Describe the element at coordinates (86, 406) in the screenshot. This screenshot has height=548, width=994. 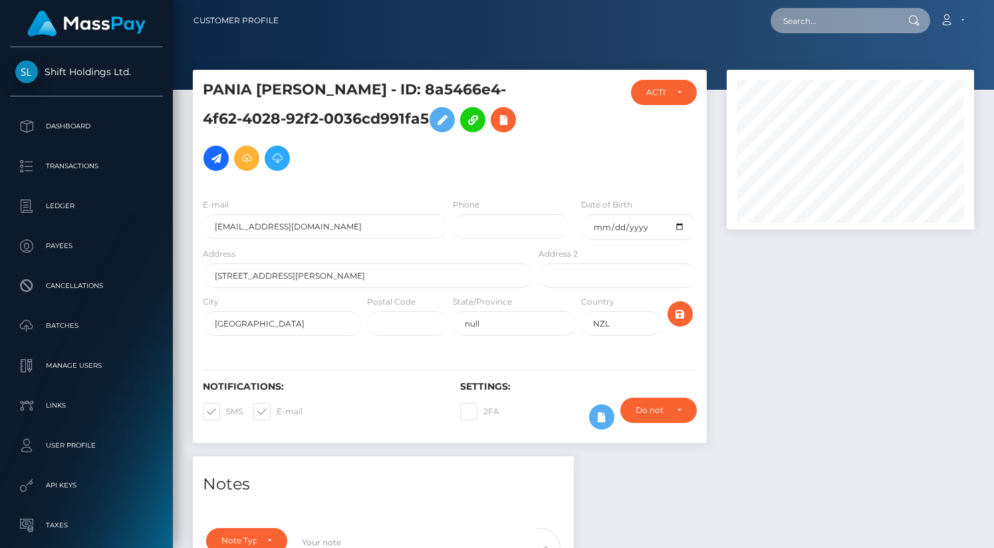
I see `p: Links` at that location.